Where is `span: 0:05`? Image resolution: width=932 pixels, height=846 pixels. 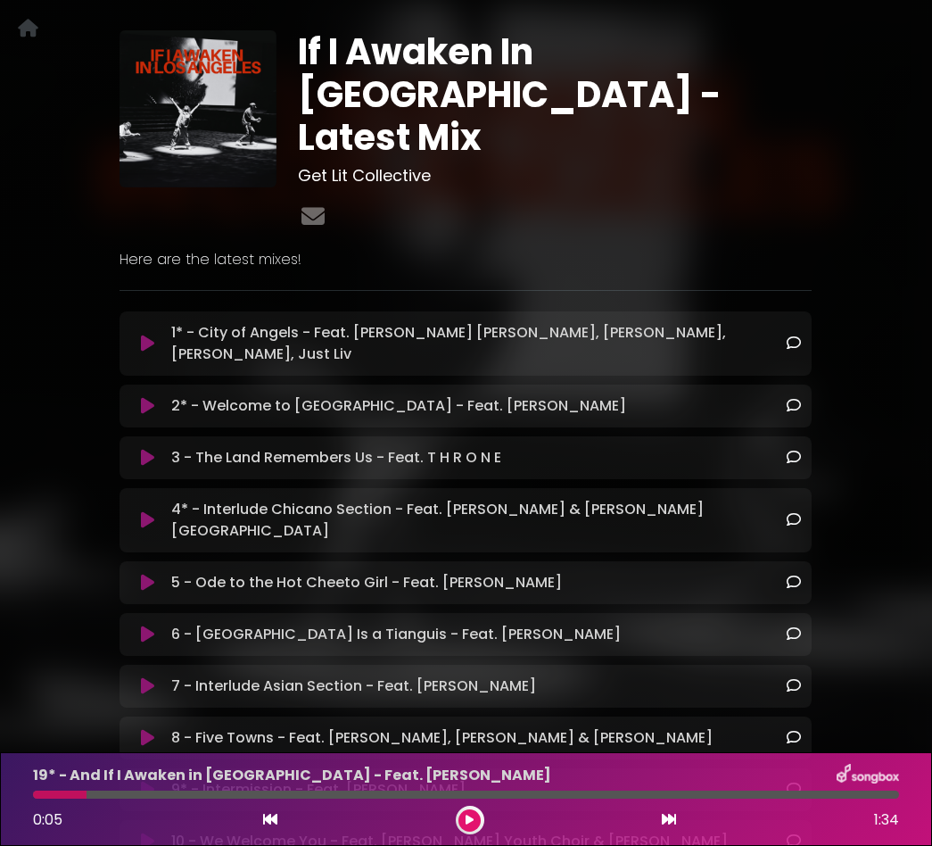 span: 0:05 is located at coordinates (47, 819).